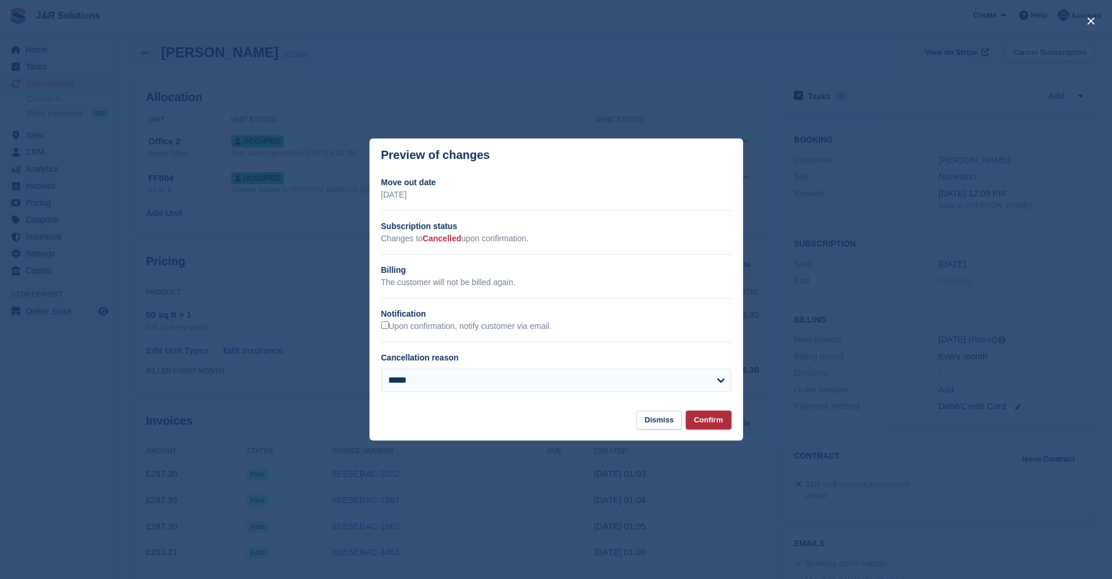 The image size is (1112, 579). I want to click on p: Changes to upon confirmation., so click(557, 238).